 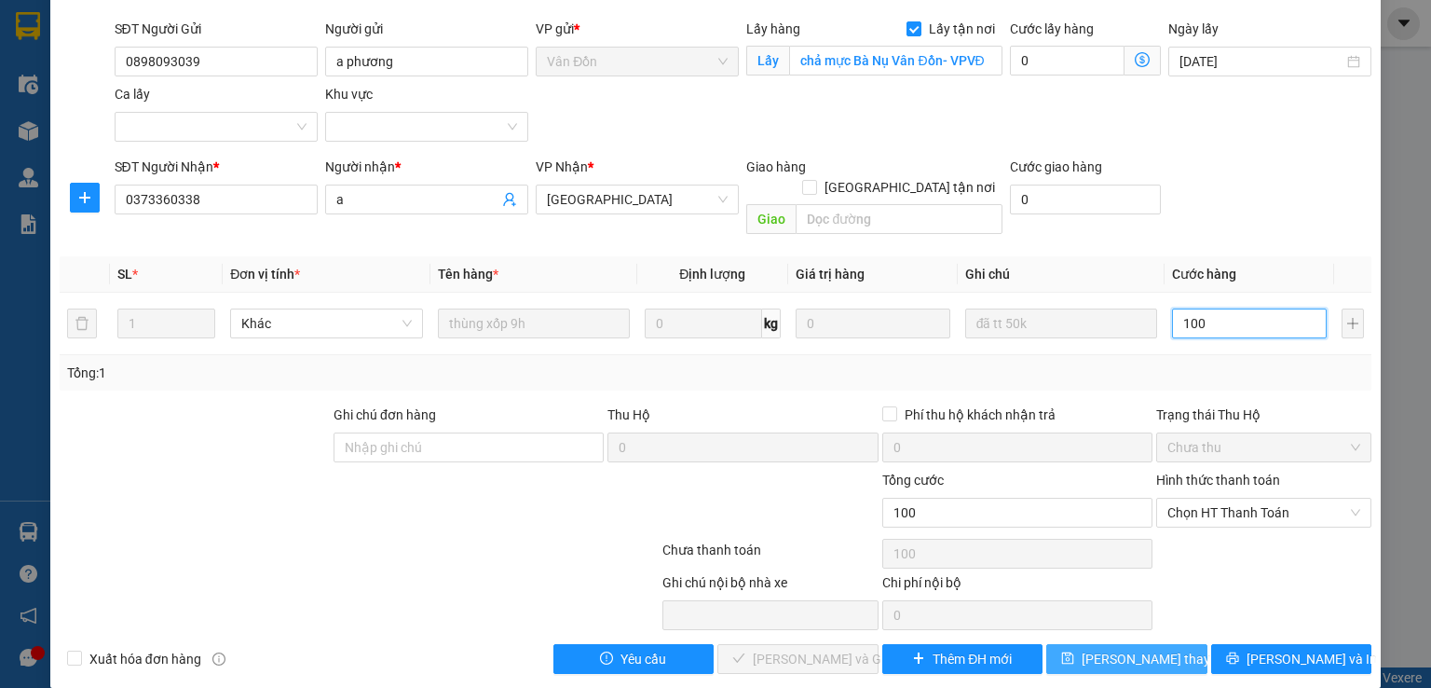 I want to click on span: Khác, so click(x=326, y=323).